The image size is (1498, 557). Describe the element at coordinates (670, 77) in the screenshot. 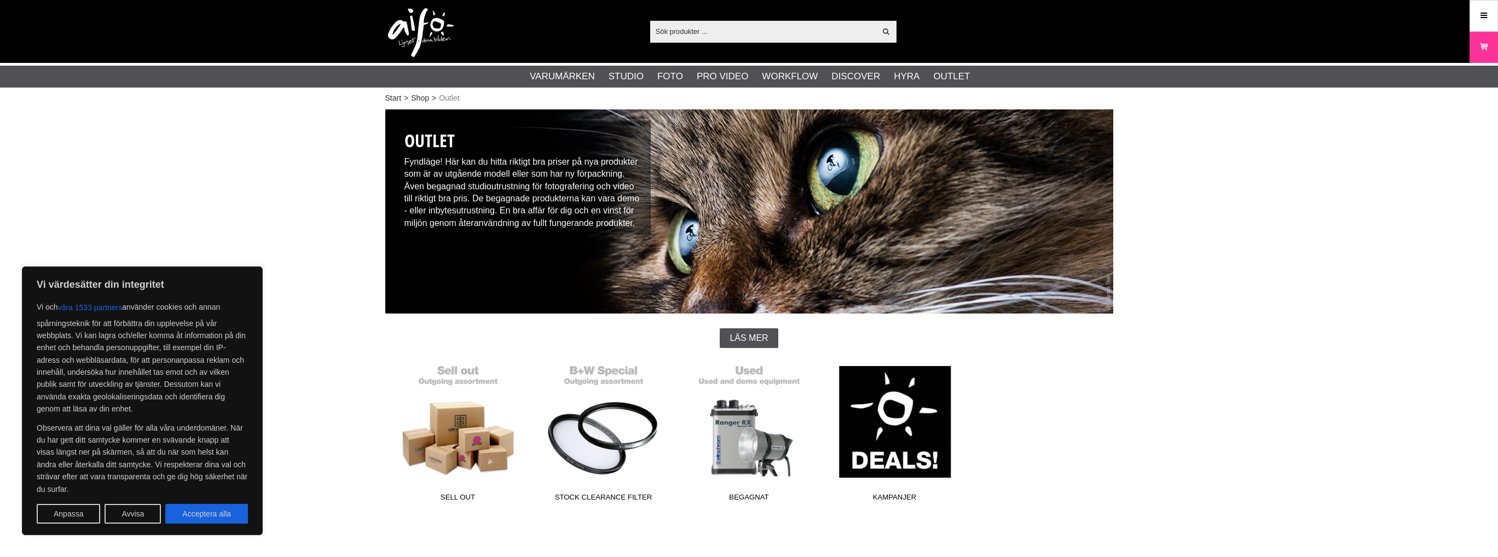

I see `a: Foto` at that location.